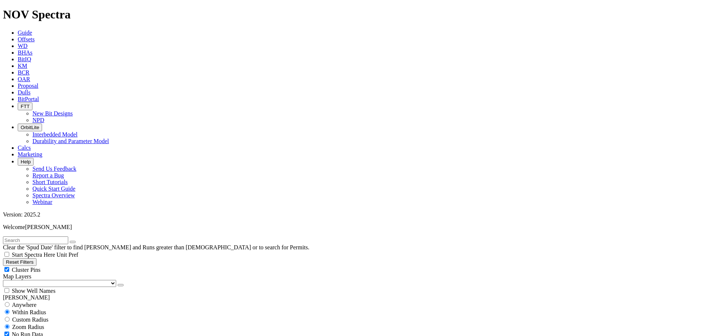  Describe the element at coordinates (30, 154) in the screenshot. I see `a: Marketing` at that location.